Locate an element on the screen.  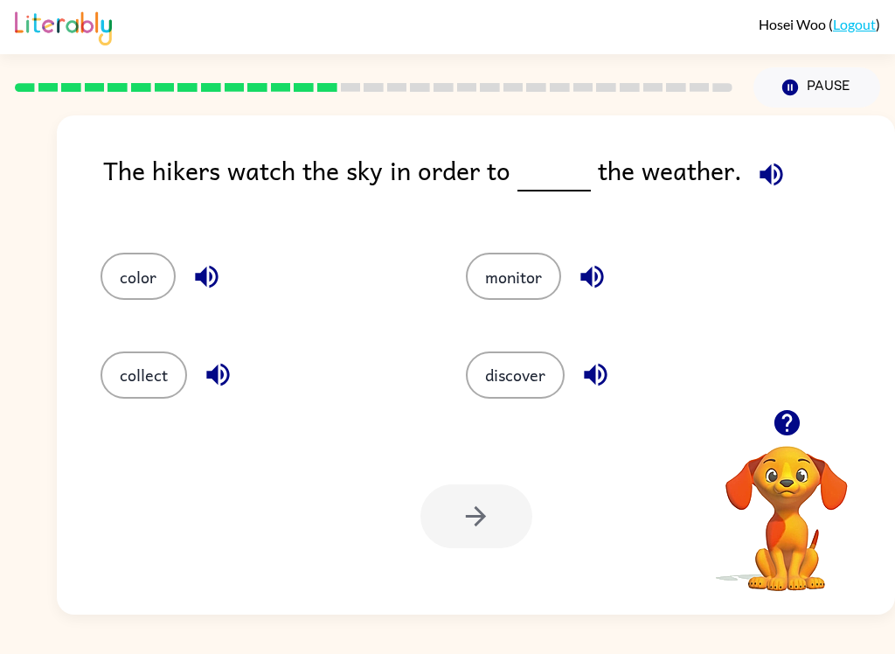
span: Hosei Woo is located at coordinates (794, 24).